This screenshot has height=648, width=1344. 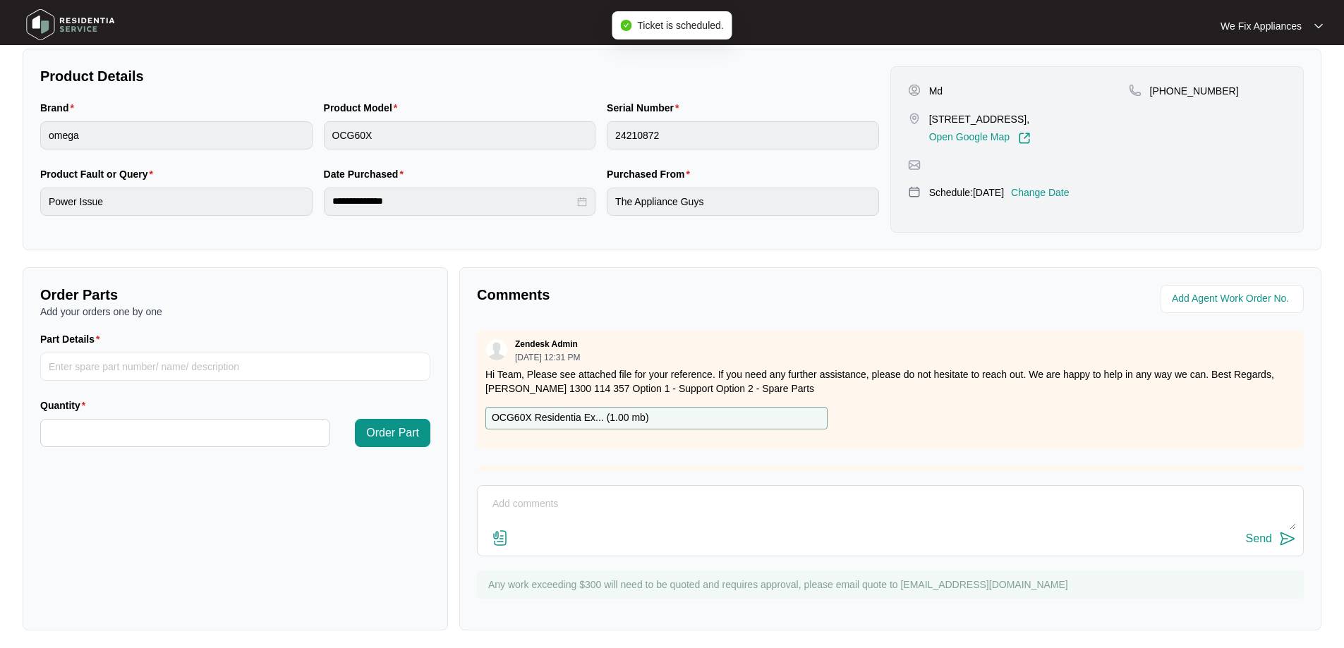 I want to click on p: OCG60X Residentia Ex... ( 1.00 mb ), so click(x=570, y=418).